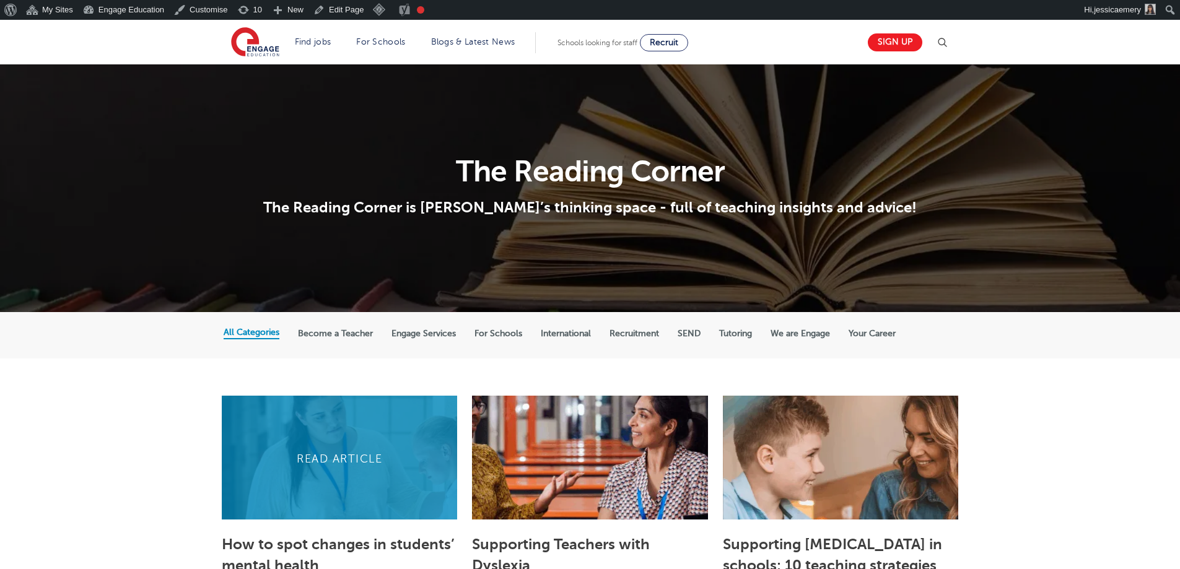  What do you see at coordinates (473, 41) in the screenshot?
I see `a: Blogs & Latest News` at bounding box center [473, 41].